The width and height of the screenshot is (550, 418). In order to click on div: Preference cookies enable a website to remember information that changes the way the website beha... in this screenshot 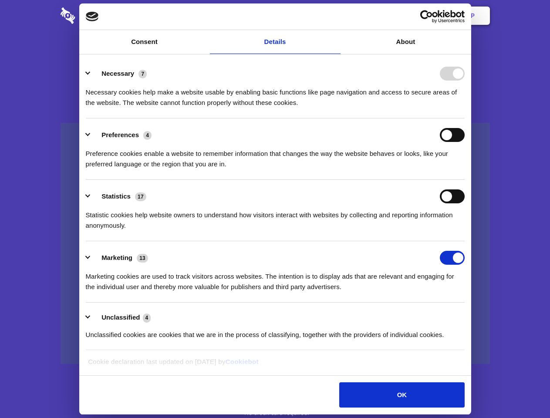, I will do `click(275, 156)`.